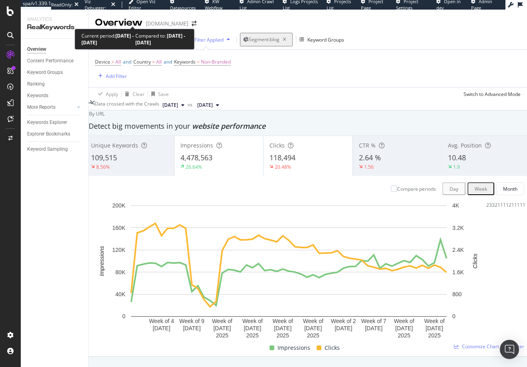 The width and height of the screenshot is (527, 367). I want to click on text: 160K, so click(119, 228).